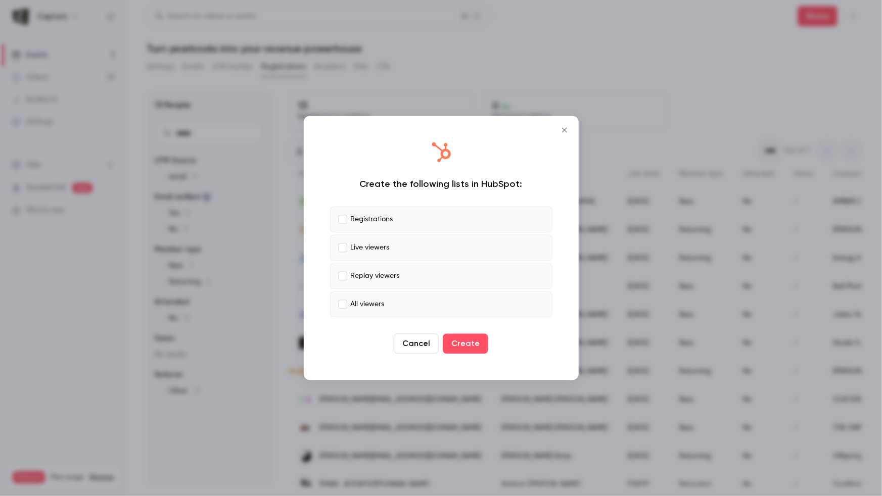 The height and width of the screenshot is (496, 882). What do you see at coordinates (367, 304) in the screenshot?
I see `p: All viewers` at bounding box center [367, 304].